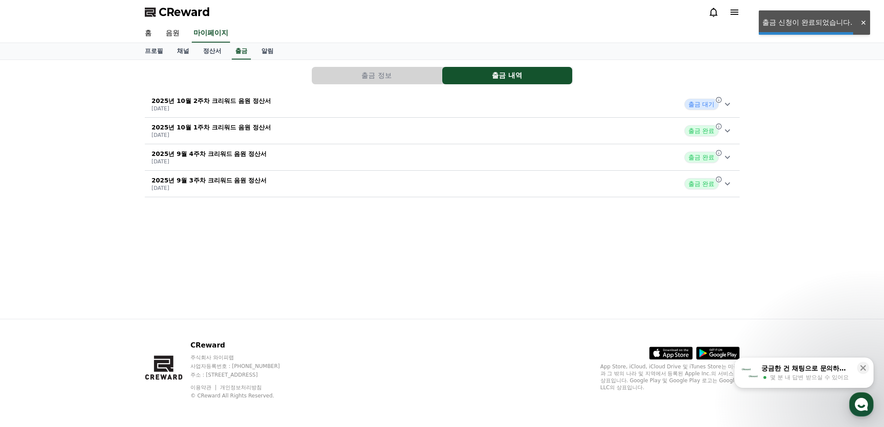  I want to click on p: CReward, so click(243, 345).